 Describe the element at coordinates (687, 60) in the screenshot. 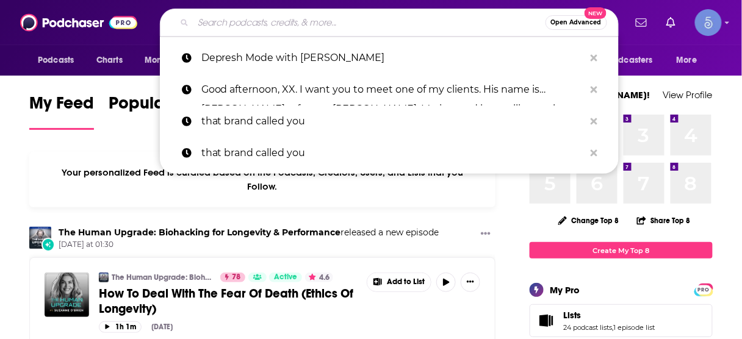

I see `span: More` at that location.